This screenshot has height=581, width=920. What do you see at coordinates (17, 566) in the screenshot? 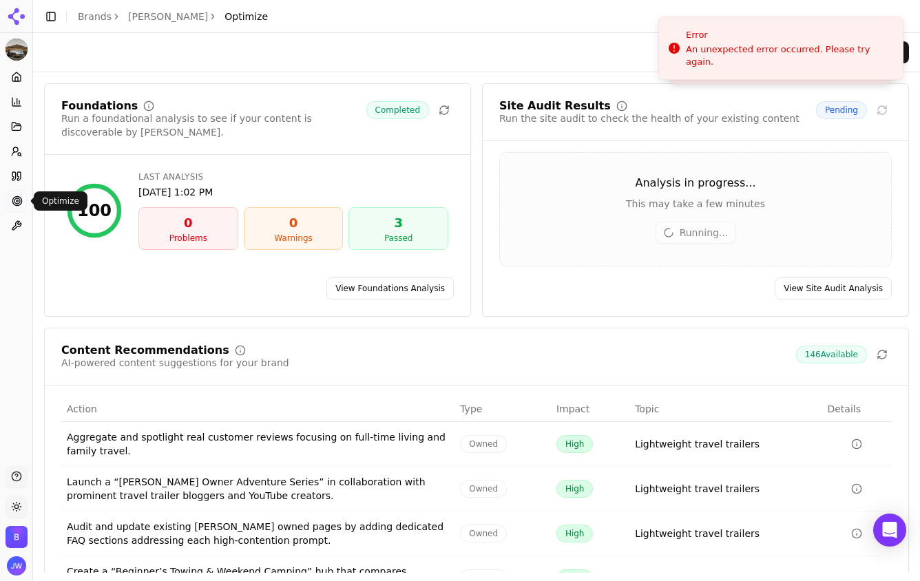
I see `button: Open user button` at bounding box center [17, 566].